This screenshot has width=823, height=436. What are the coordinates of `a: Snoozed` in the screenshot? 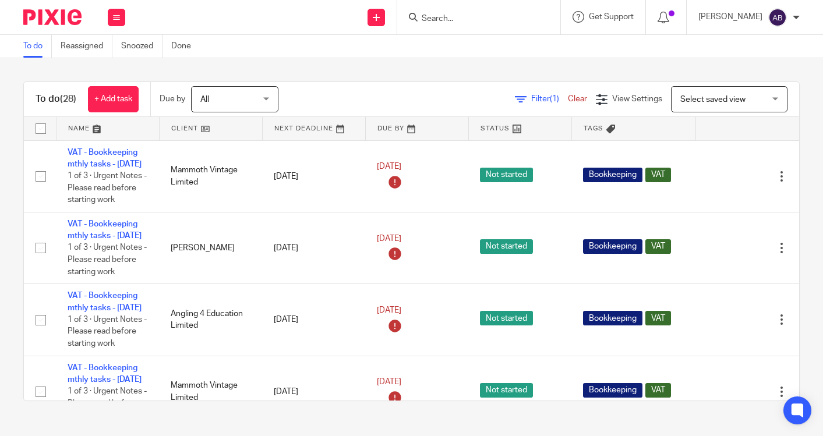 It's located at (141, 46).